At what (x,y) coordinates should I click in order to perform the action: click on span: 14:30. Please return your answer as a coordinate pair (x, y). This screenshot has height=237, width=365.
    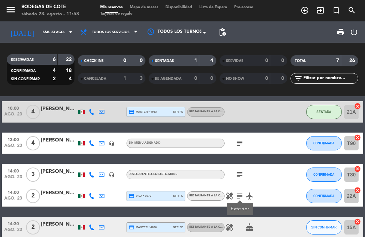
    Looking at the image, I should click on (13, 223).